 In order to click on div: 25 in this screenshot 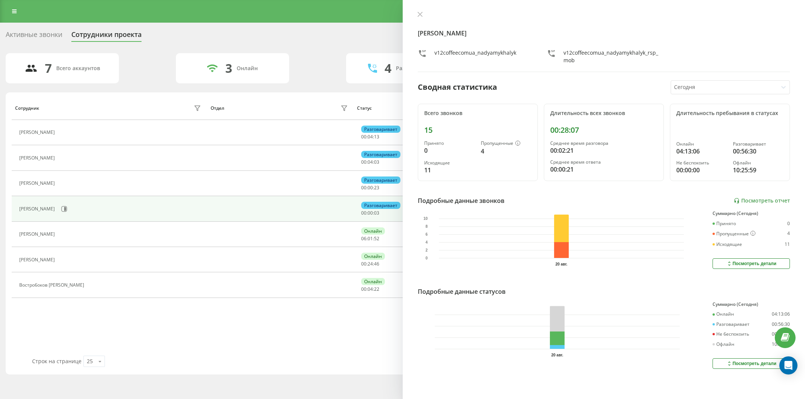, I will do `click(90, 362)`.